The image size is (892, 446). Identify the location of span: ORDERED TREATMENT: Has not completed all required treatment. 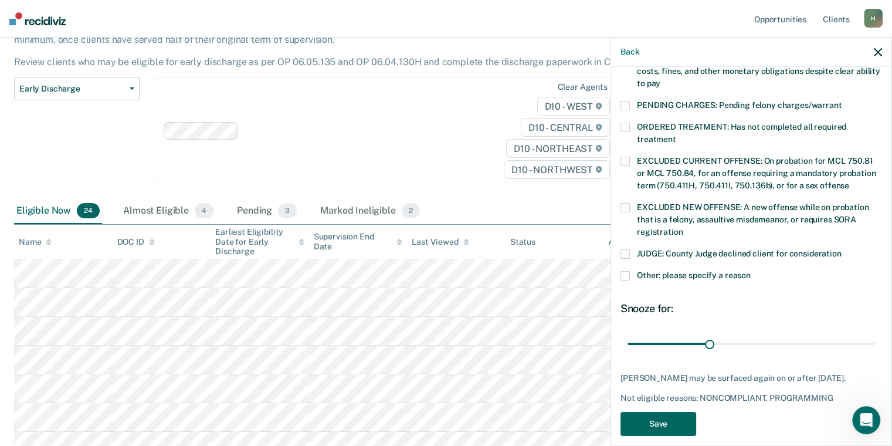
(741, 133).